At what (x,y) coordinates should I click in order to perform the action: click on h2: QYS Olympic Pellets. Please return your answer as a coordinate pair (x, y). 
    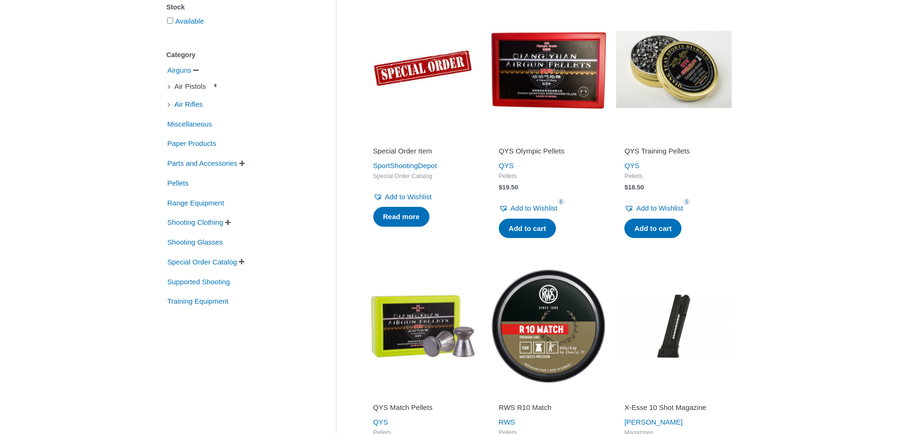
    Looking at the image, I should click on (548, 151).